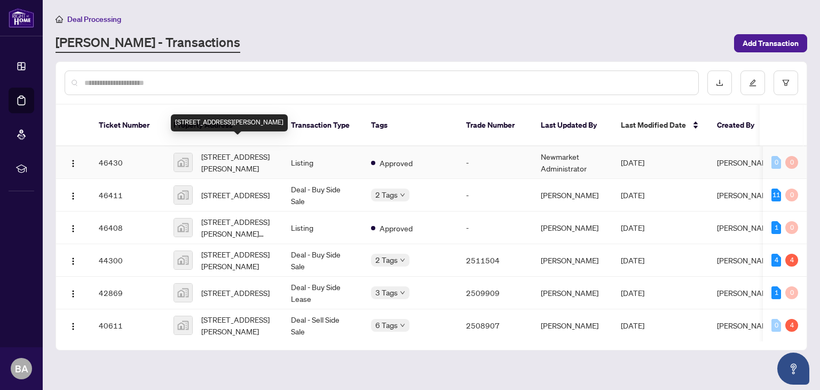 The image size is (820, 390). What do you see at coordinates (572, 125) in the screenshot?
I see `th: Last Updated By` at bounding box center [572, 125].